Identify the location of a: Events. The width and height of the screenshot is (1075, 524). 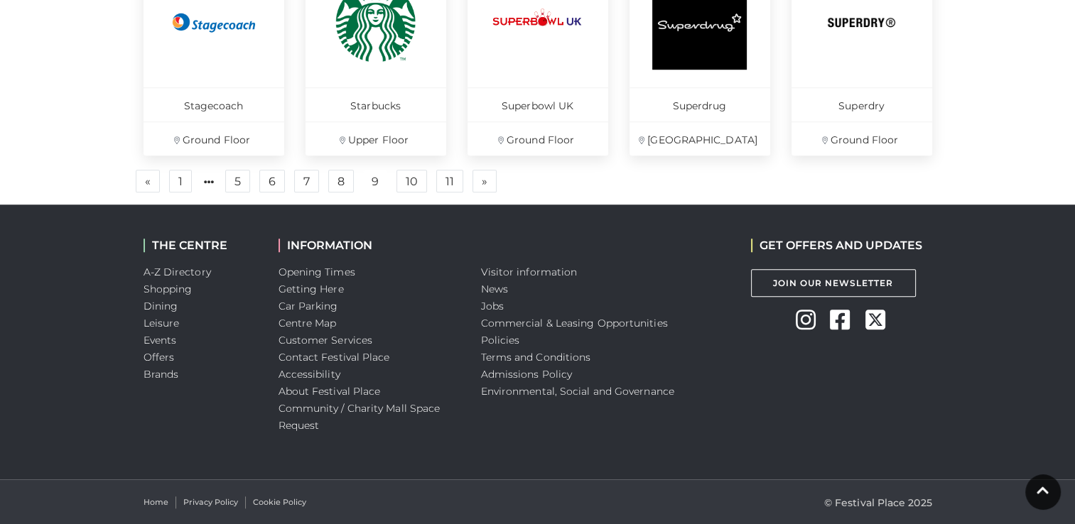
(160, 340).